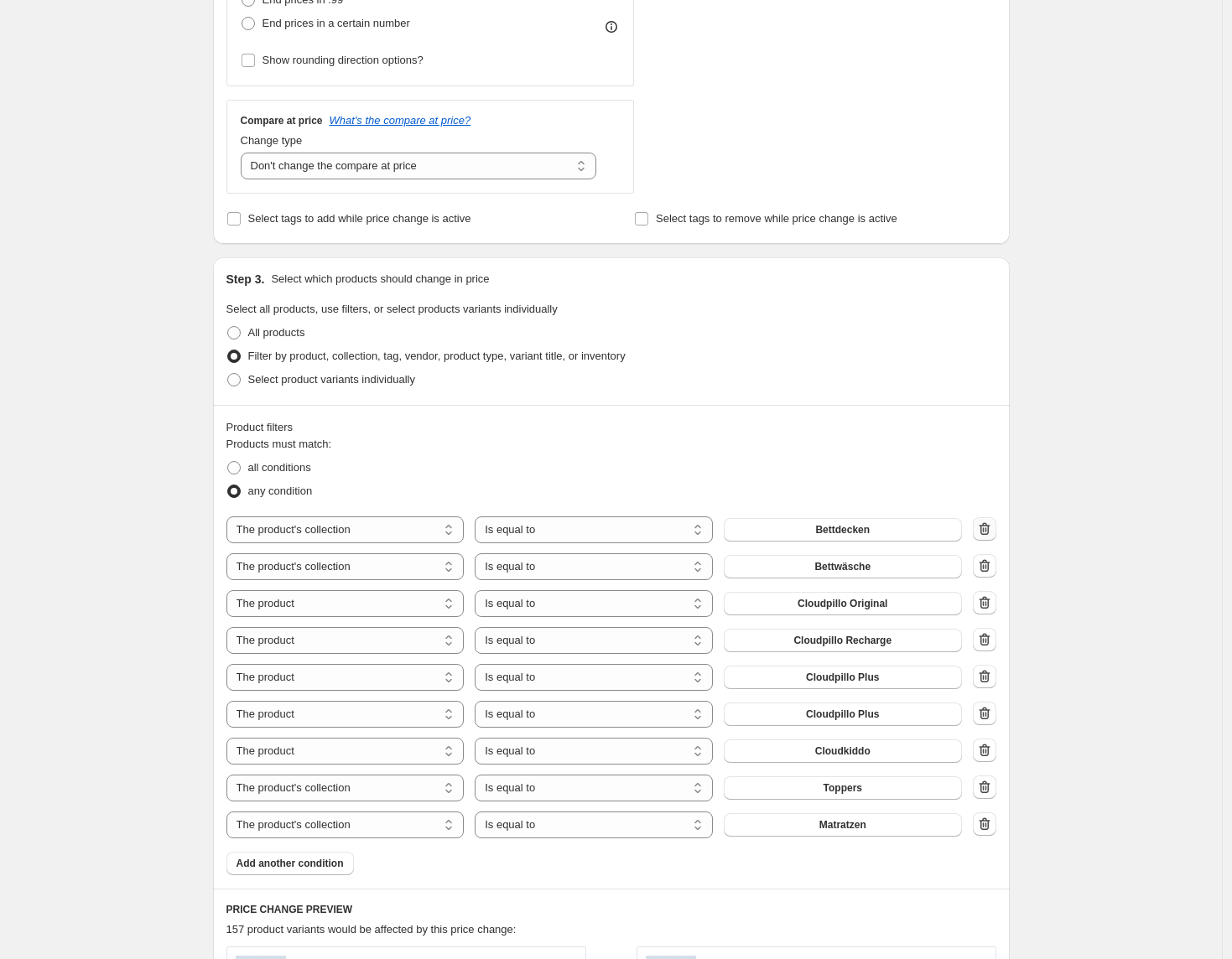 The image size is (1232, 959). What do you see at coordinates (843, 825) in the screenshot?
I see `button: Matratzen` at bounding box center [843, 825].